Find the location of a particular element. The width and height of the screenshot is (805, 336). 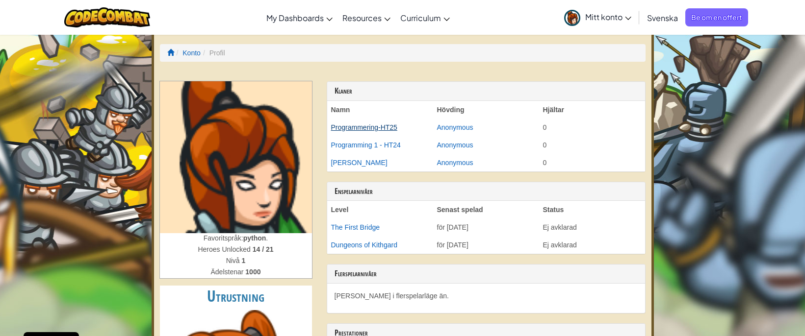

strong: 1 is located at coordinates (244, 261).